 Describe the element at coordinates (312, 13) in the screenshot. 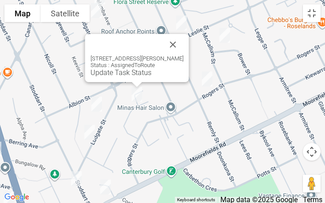

I see `button: Toggle fullscreen view` at that location.